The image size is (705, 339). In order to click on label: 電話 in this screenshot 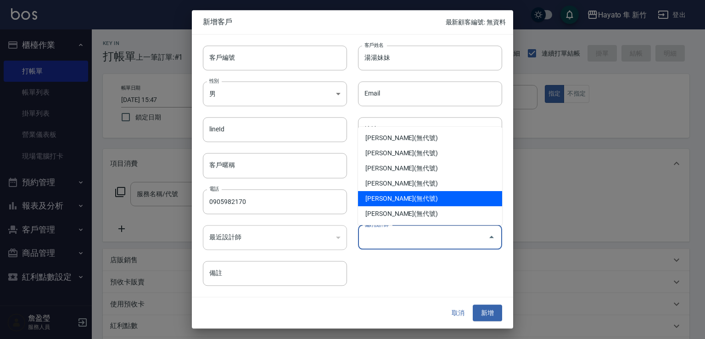, I will do `click(214, 188)`.